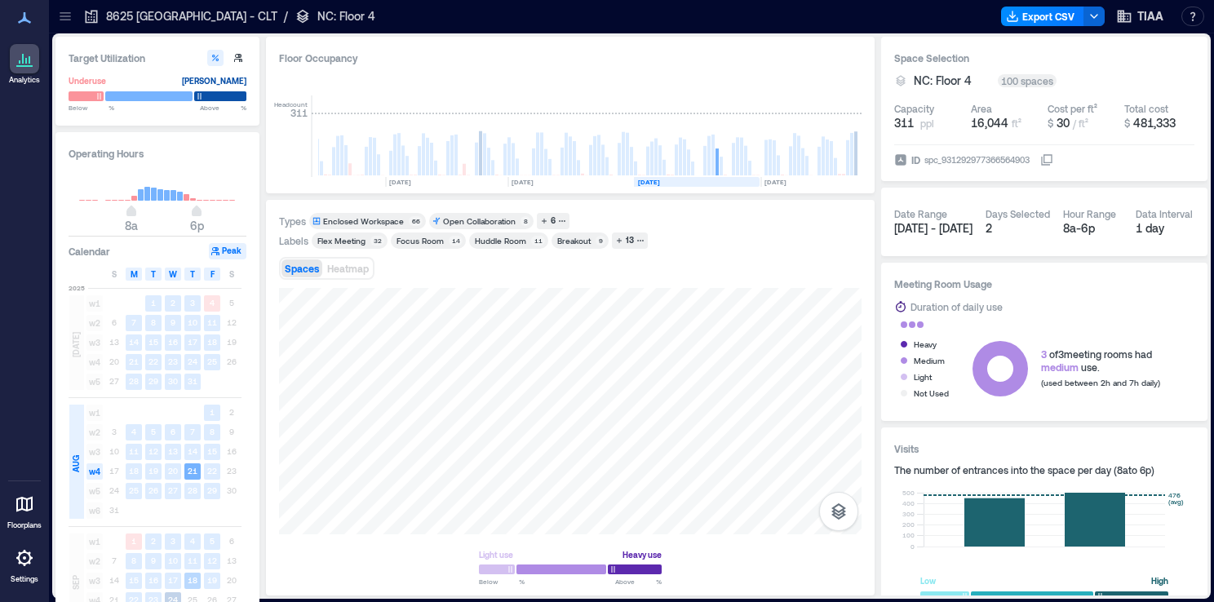 Image resolution: width=1214 pixels, height=602 pixels. Describe the element at coordinates (1016, 123) in the screenshot. I see `span: ft²` at that location.